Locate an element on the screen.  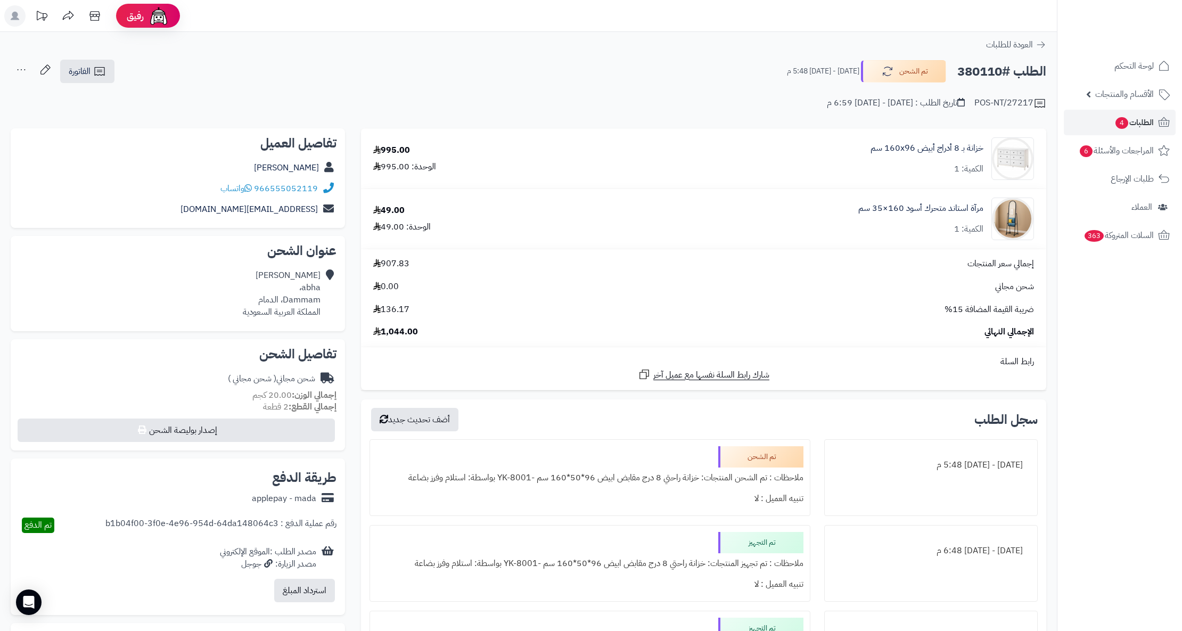
div: رابط السلة is located at coordinates (703, 361).